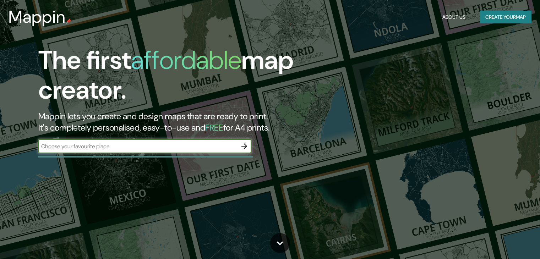 The height and width of the screenshot is (259, 540). Describe the element at coordinates (138, 146) in the screenshot. I see `input: Choose your favourite place` at that location.